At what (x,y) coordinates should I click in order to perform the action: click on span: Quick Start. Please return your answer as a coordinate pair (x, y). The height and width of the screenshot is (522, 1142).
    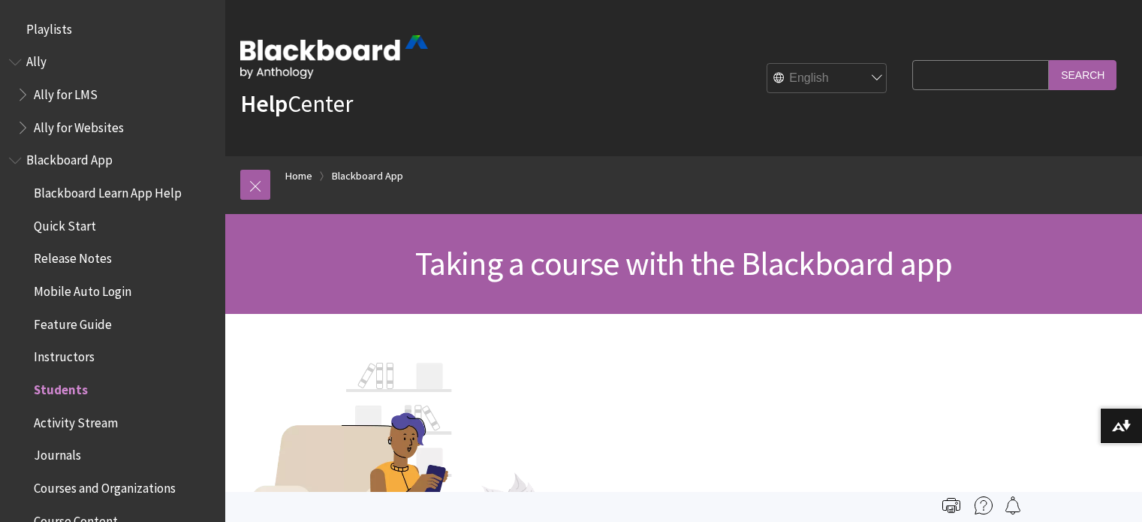
    Looking at the image, I should click on (65, 223).